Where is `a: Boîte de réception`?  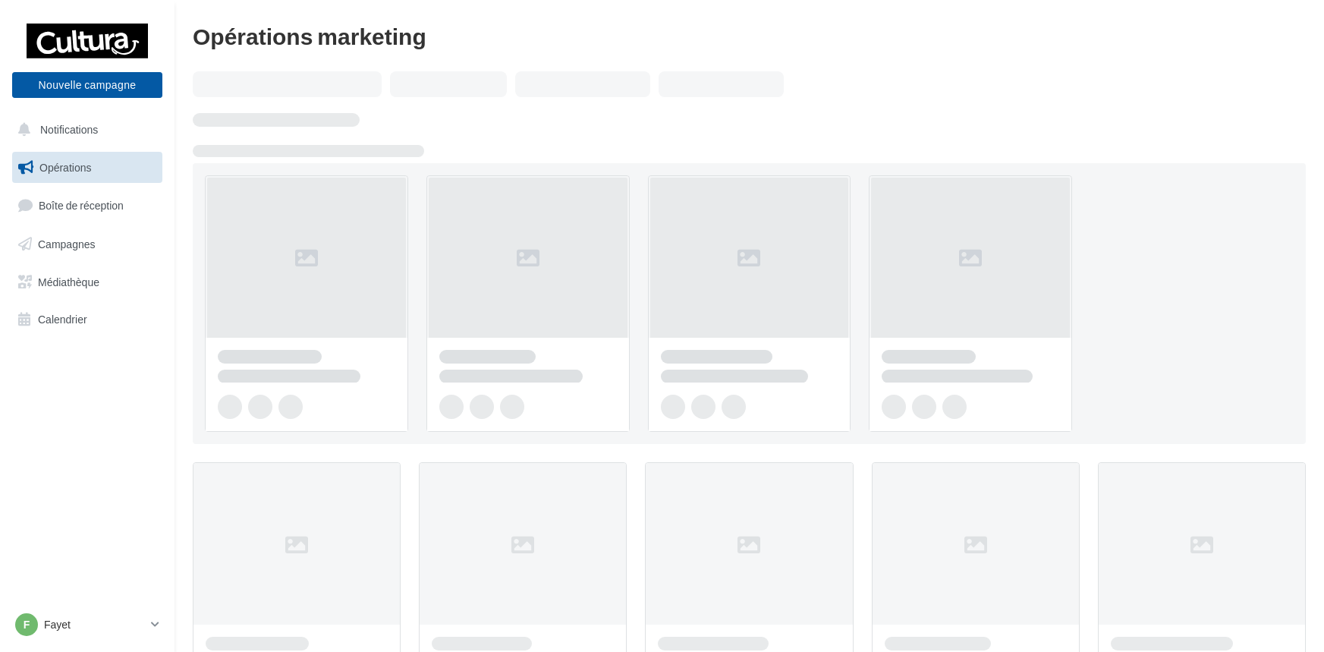
a: Boîte de réception is located at coordinates (87, 205).